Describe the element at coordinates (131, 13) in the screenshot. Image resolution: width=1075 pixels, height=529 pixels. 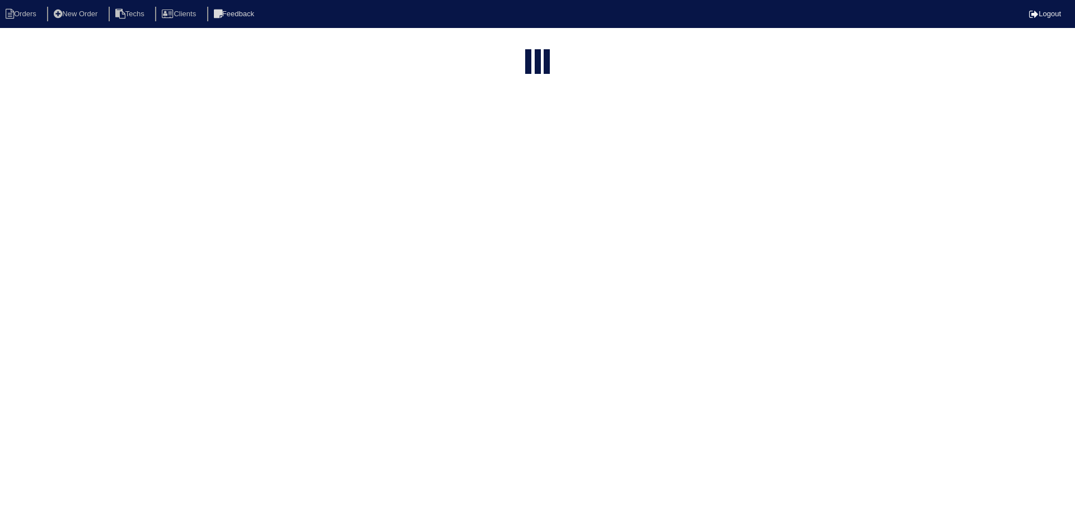
I see `a: Techs` at that location.